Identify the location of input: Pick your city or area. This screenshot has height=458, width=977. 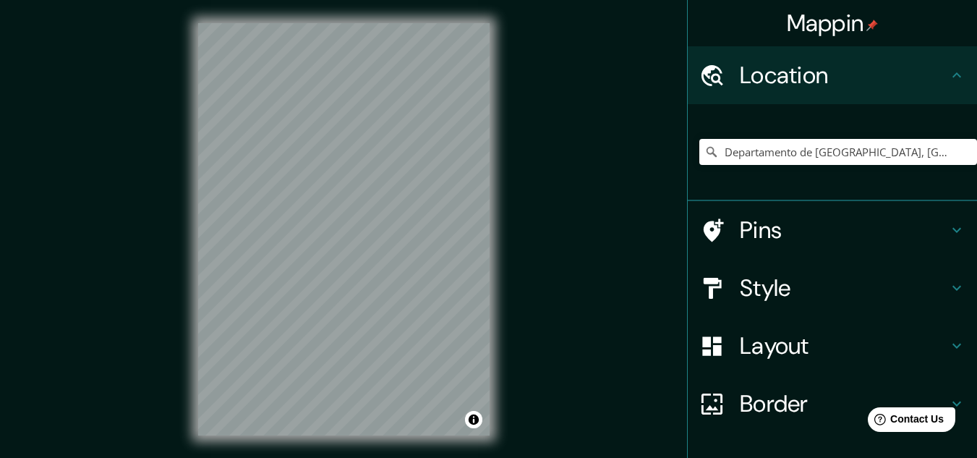
(838, 152).